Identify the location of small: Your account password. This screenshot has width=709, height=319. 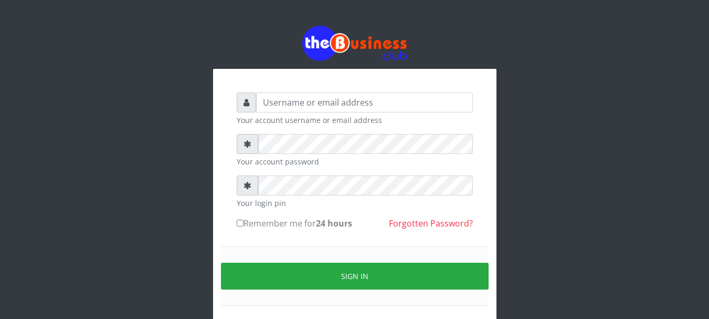
(355, 161).